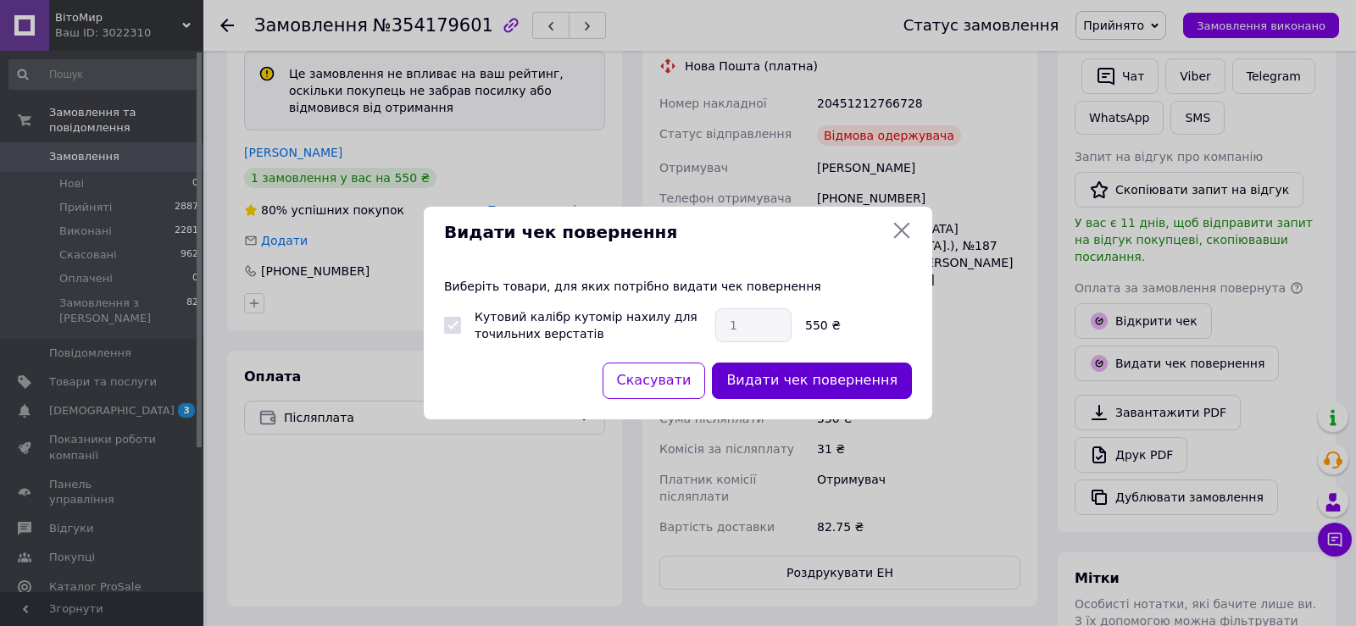  What do you see at coordinates (586, 325) in the screenshot?
I see `label: Кутовий калібр кутомір нахилу для точильних верстатів` at bounding box center [586, 325].